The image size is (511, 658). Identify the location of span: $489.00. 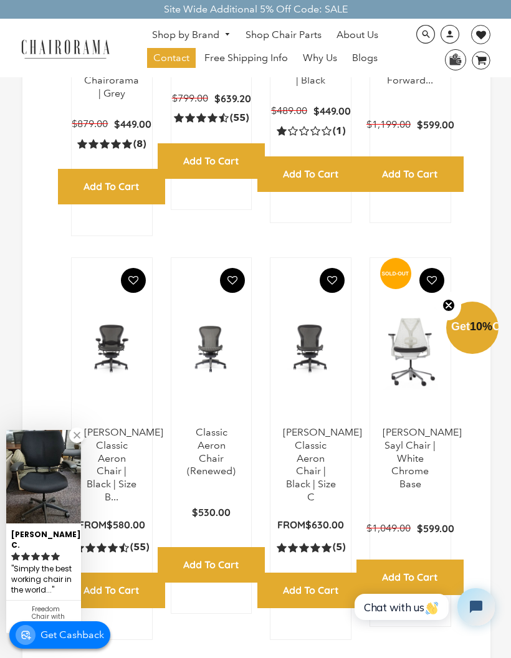
(289, 110).